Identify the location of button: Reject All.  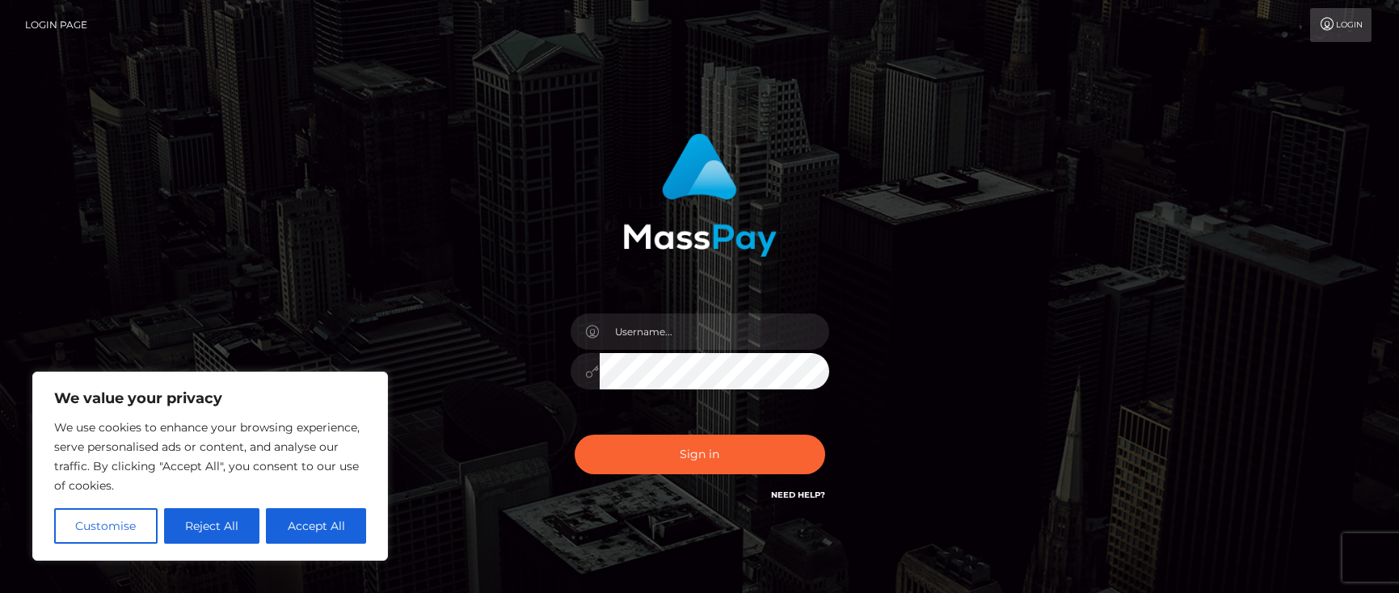
(212, 526).